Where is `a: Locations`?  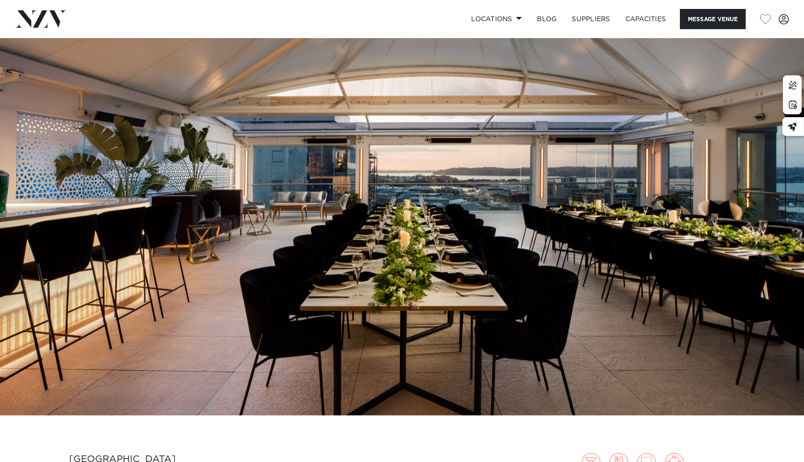 a: Locations is located at coordinates (496, 19).